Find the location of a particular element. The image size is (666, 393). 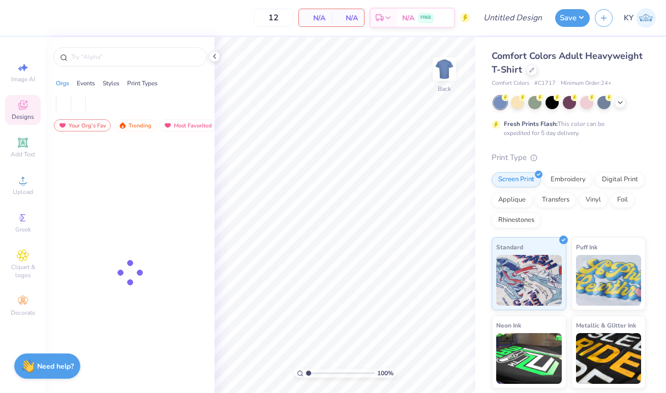

span: FREE is located at coordinates (425, 18).